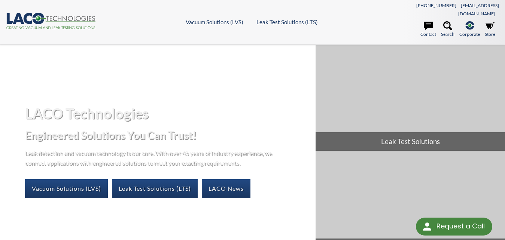  What do you see at coordinates (410, 142) in the screenshot?
I see `span: Leak Test Solutions` at bounding box center [410, 142].